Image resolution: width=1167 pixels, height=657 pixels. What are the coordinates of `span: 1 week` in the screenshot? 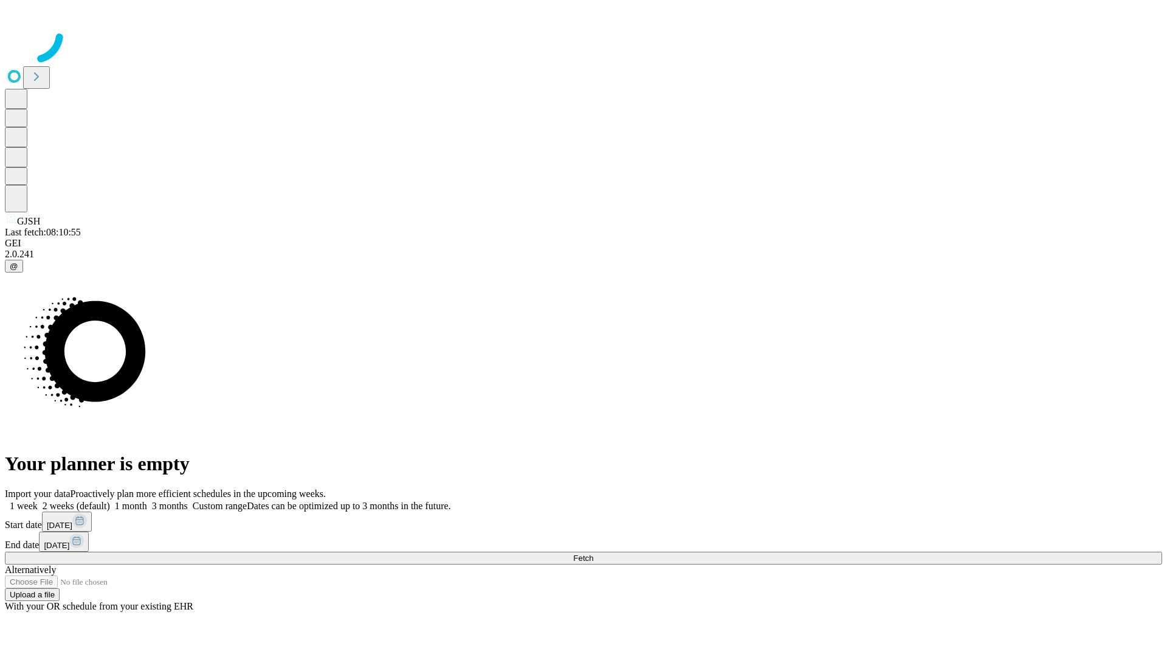 It's located at (24, 505).